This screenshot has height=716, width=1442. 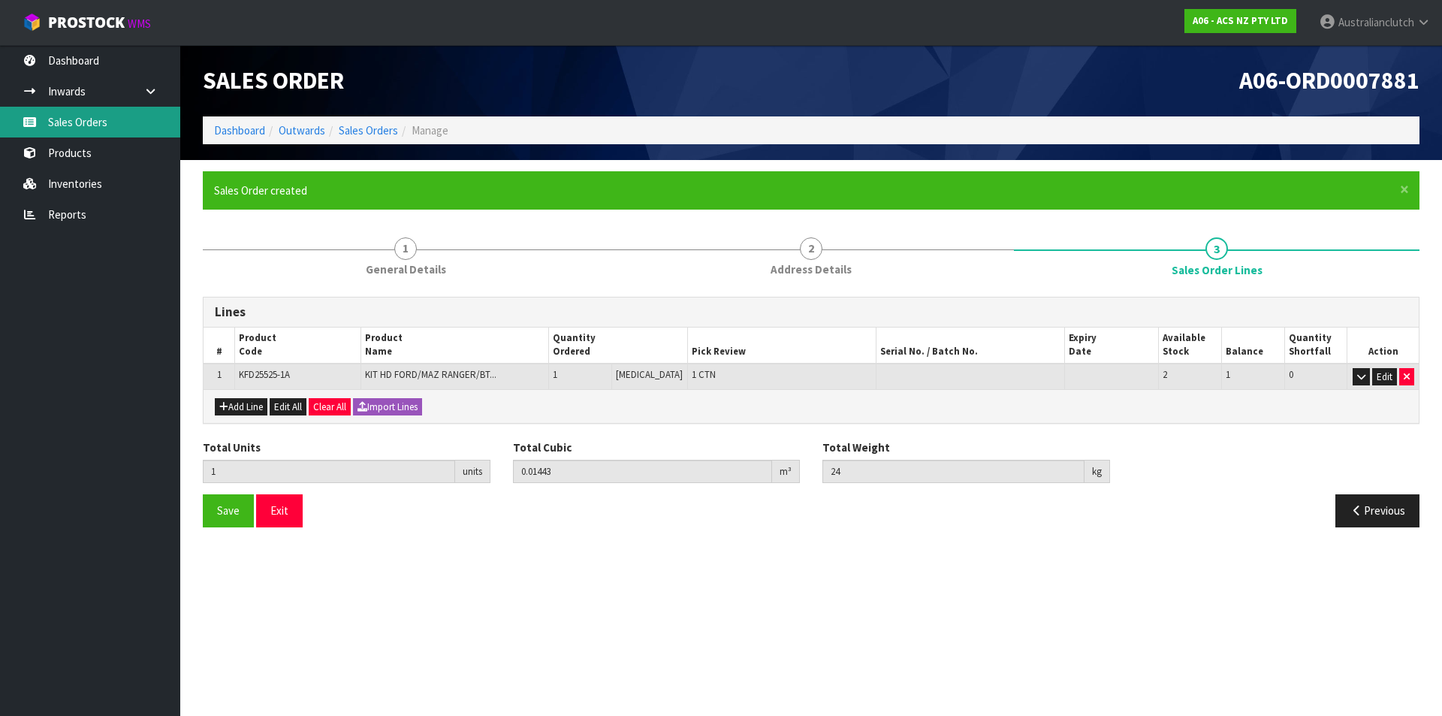 What do you see at coordinates (406, 269) in the screenshot?
I see `span: General Details` at bounding box center [406, 269].